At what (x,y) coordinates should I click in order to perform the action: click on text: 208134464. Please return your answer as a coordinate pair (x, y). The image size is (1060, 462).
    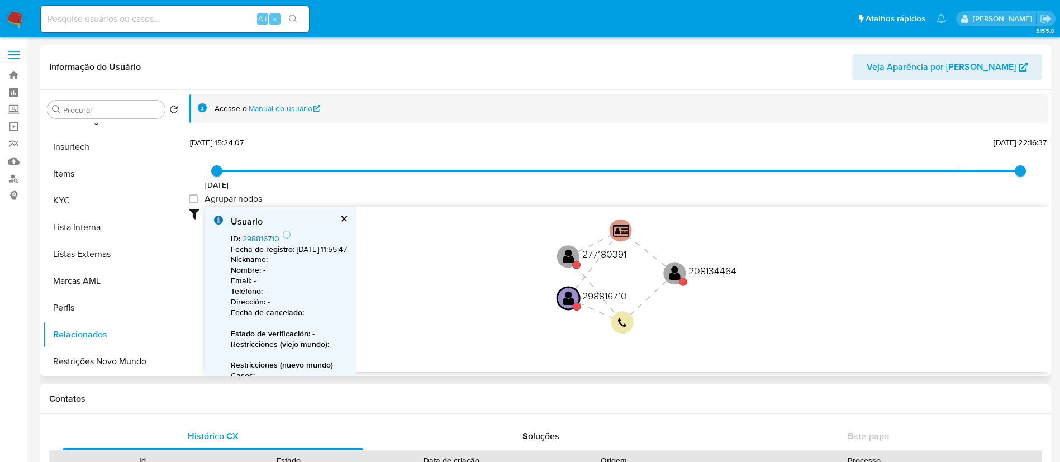
    Looking at the image, I should click on (713, 271).